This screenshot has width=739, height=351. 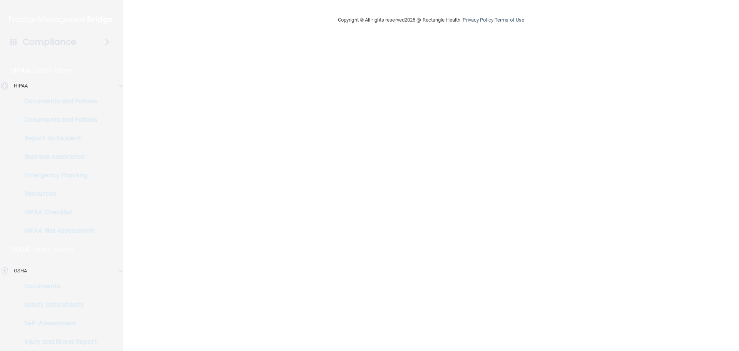 I want to click on p: Injury and Illness Report, so click(x=57, y=341).